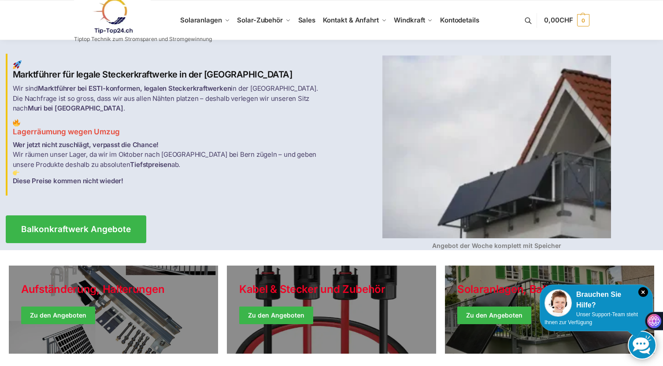 The image size is (663, 366). I want to click on p: Tiptop Technik zum Stromsparen und Stromgewinnung, so click(143, 39).